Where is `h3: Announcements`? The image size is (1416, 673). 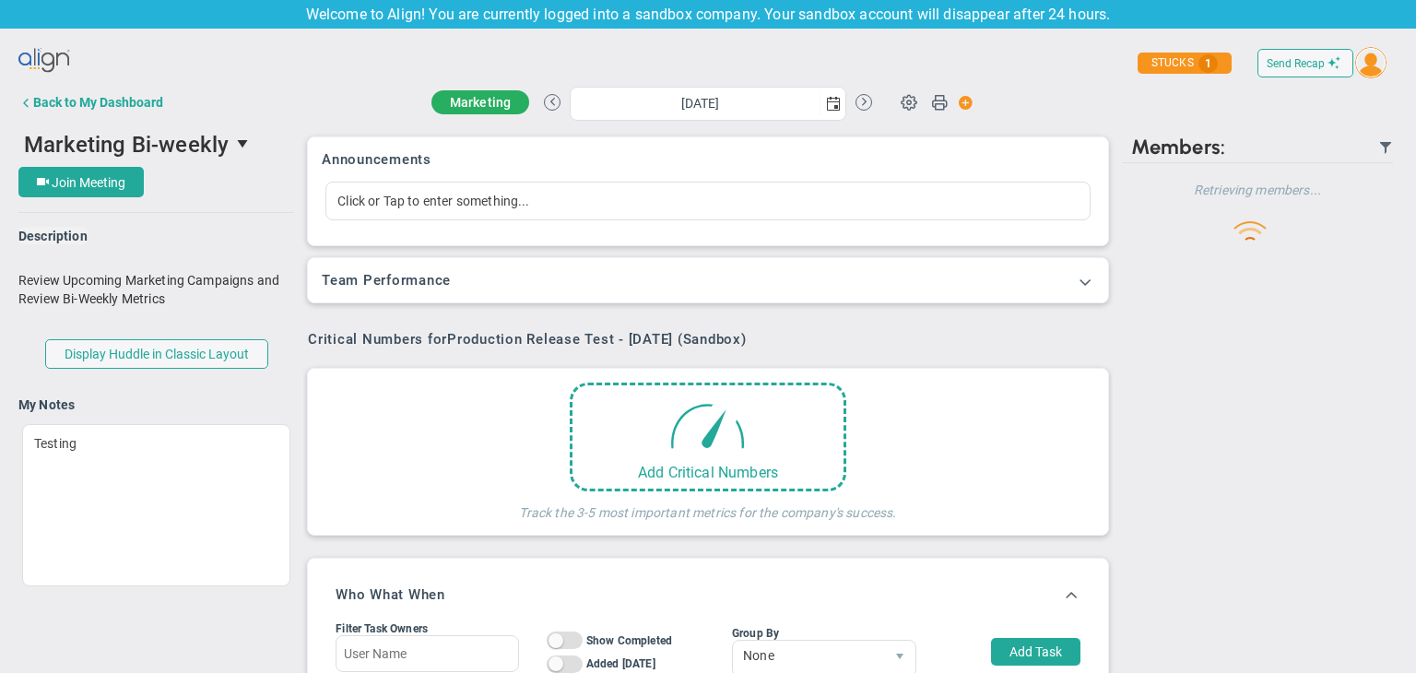 h3: Announcements is located at coordinates (708, 159).